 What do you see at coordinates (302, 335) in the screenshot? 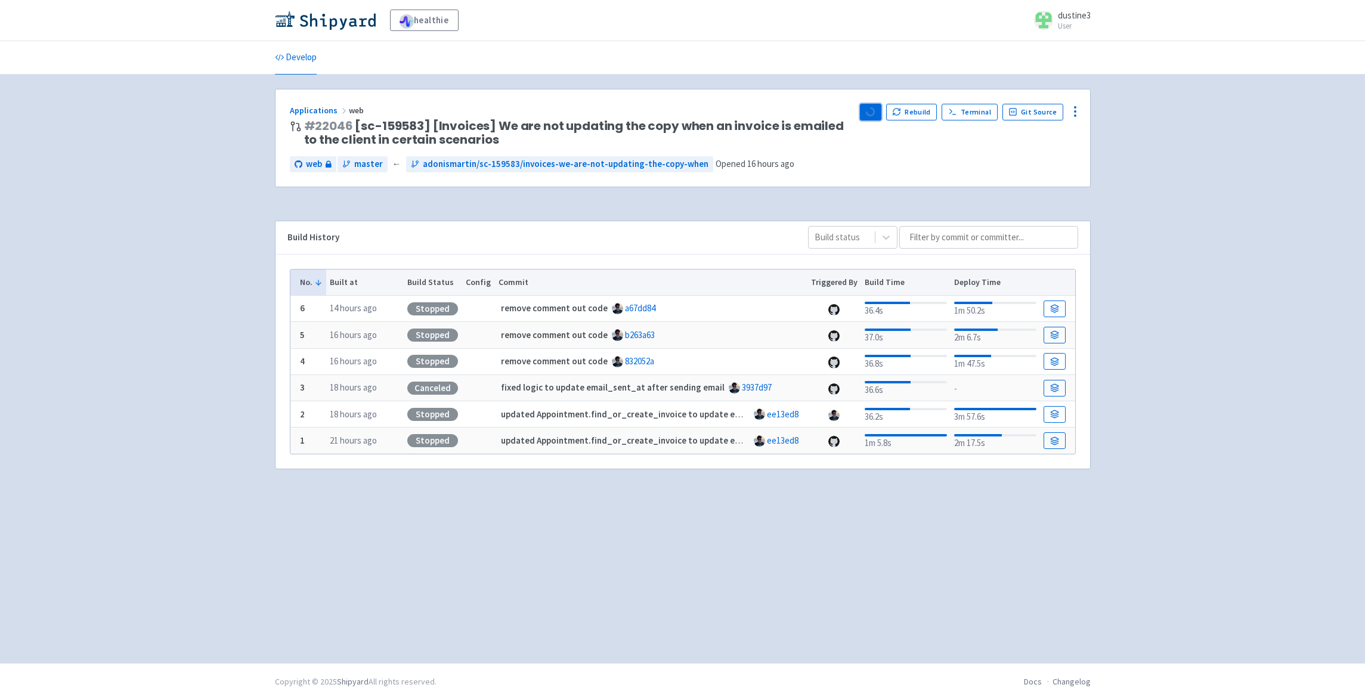
I see `b: 5` at bounding box center [302, 335].